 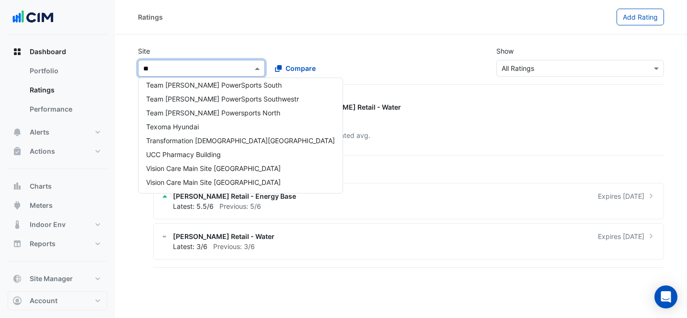 What do you see at coordinates (58, 244) in the screenshot?
I see `button: Reports` at bounding box center [58, 244].